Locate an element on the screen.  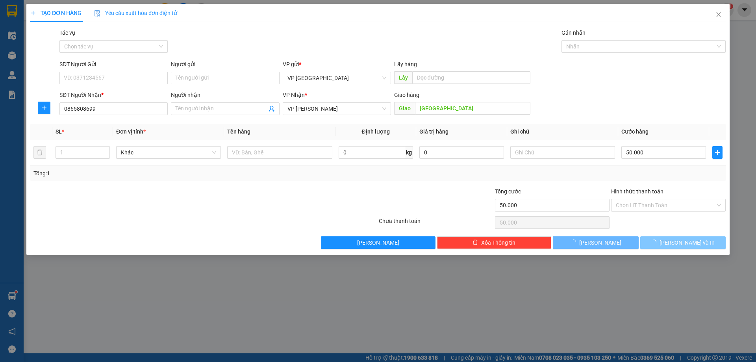
div: Tổng: 1 is located at coordinates (163, 173).